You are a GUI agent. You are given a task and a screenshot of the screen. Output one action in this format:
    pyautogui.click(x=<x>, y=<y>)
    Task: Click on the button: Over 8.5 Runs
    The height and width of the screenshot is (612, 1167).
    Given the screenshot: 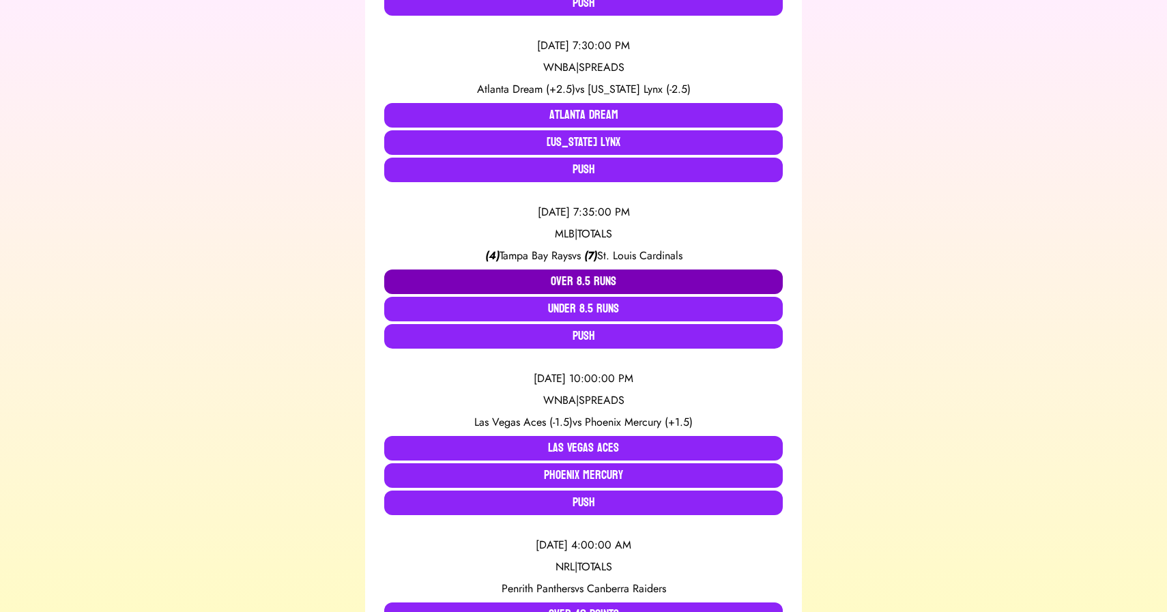 What is the action you would take?
    pyautogui.click(x=584, y=282)
    